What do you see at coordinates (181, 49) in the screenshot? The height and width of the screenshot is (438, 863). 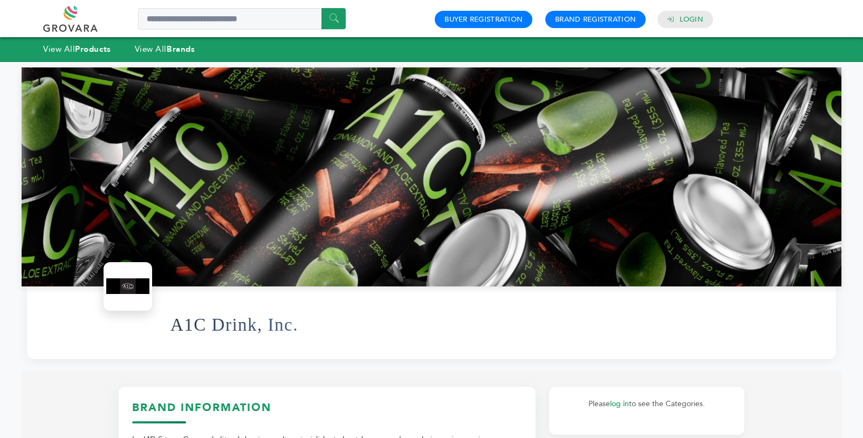 I see `strong: Brands` at bounding box center [181, 49].